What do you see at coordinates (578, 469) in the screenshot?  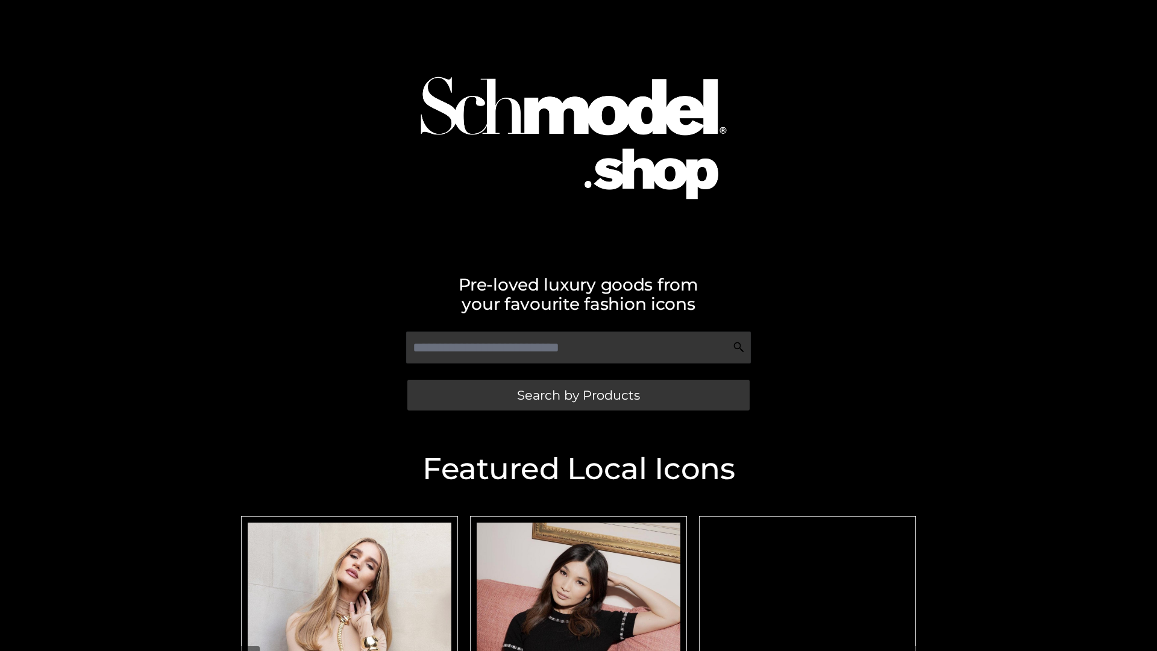 I see `h2: Featured Local Icons​` at bounding box center [578, 469].